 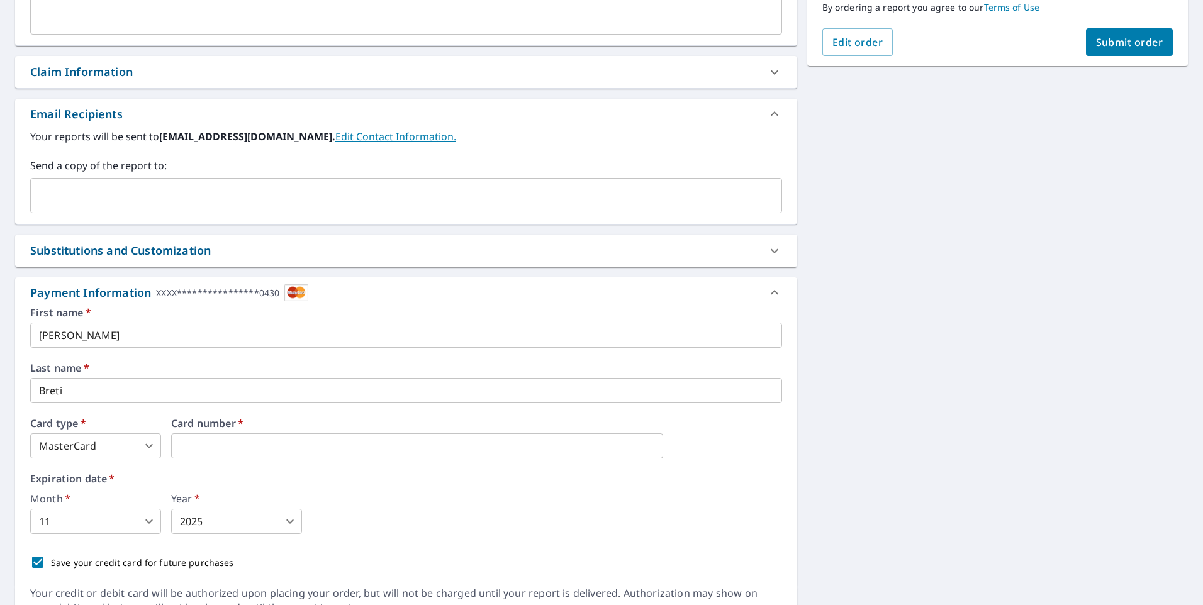 I want to click on label: Expiration date, so click(x=406, y=479).